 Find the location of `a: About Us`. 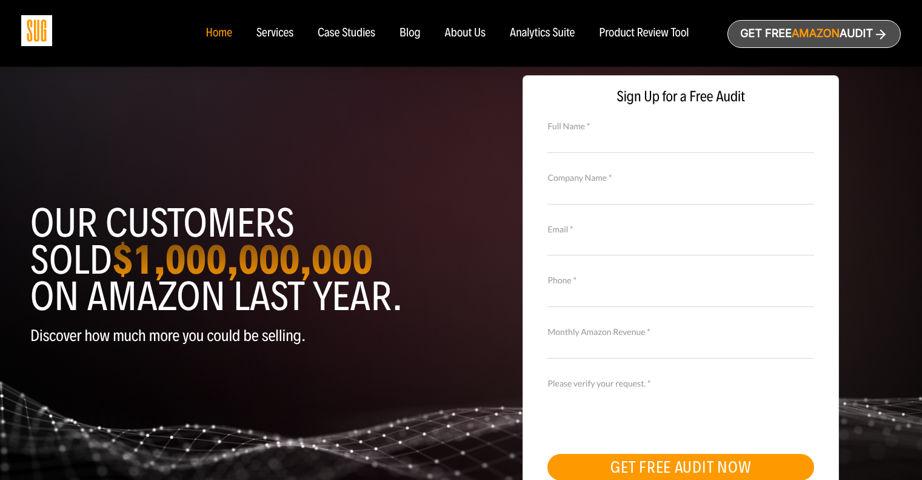

a: About Us is located at coordinates (466, 33).